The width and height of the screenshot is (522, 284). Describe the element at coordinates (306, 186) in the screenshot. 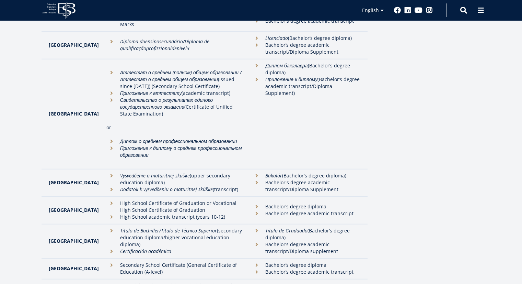

I see `li: Bachelor's degree academic transcript/Diploma Supplement` at that location.